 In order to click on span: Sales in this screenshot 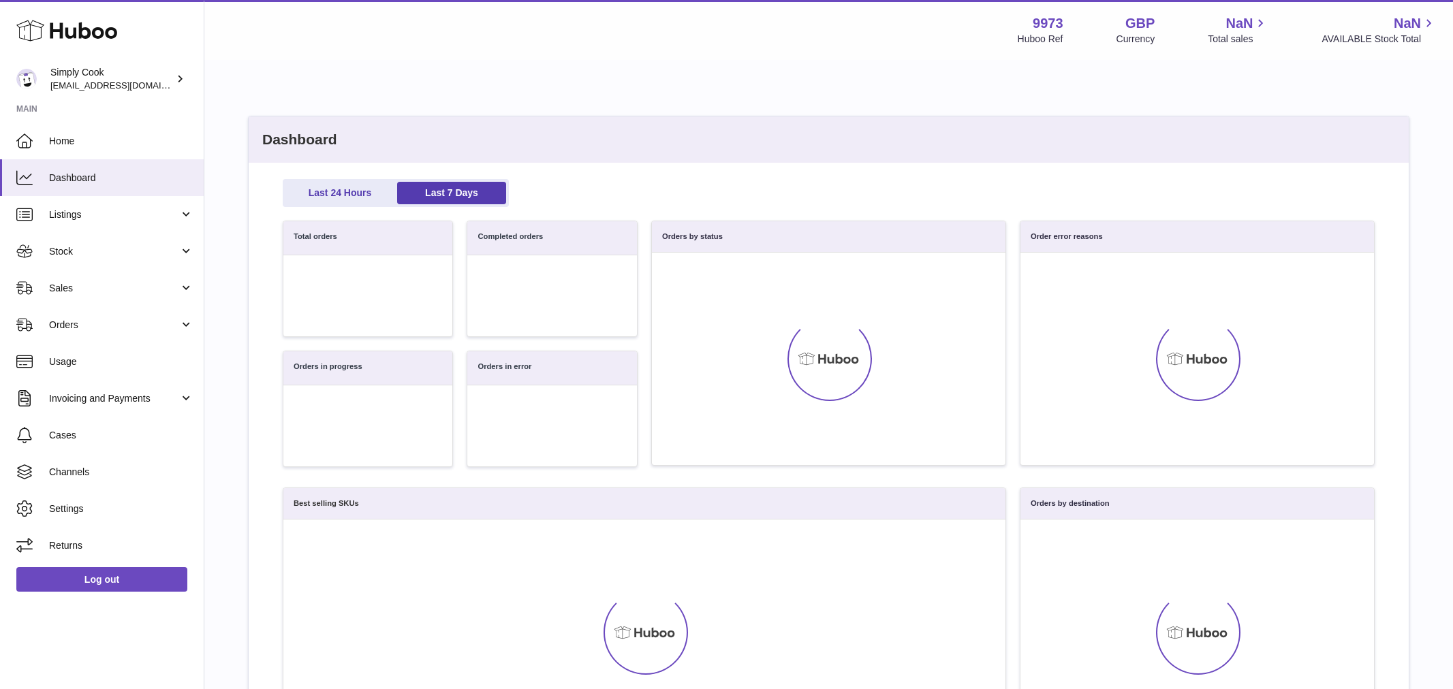, I will do `click(114, 288)`.